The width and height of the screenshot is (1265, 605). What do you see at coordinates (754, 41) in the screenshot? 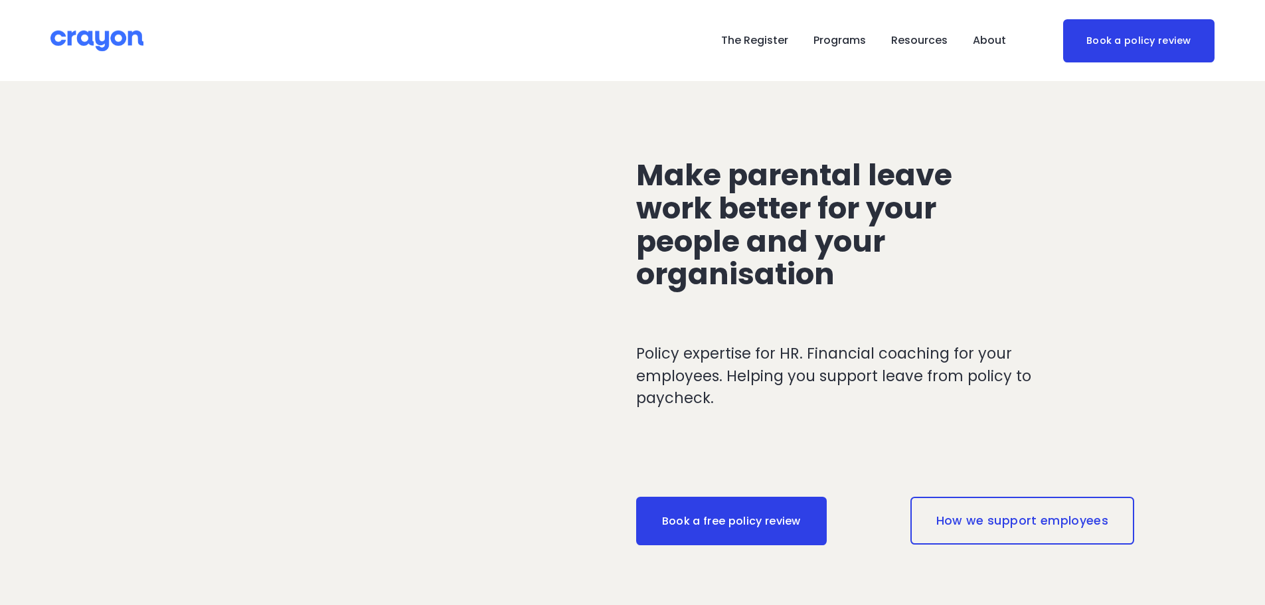
I see `a: The Register` at bounding box center [754, 41].